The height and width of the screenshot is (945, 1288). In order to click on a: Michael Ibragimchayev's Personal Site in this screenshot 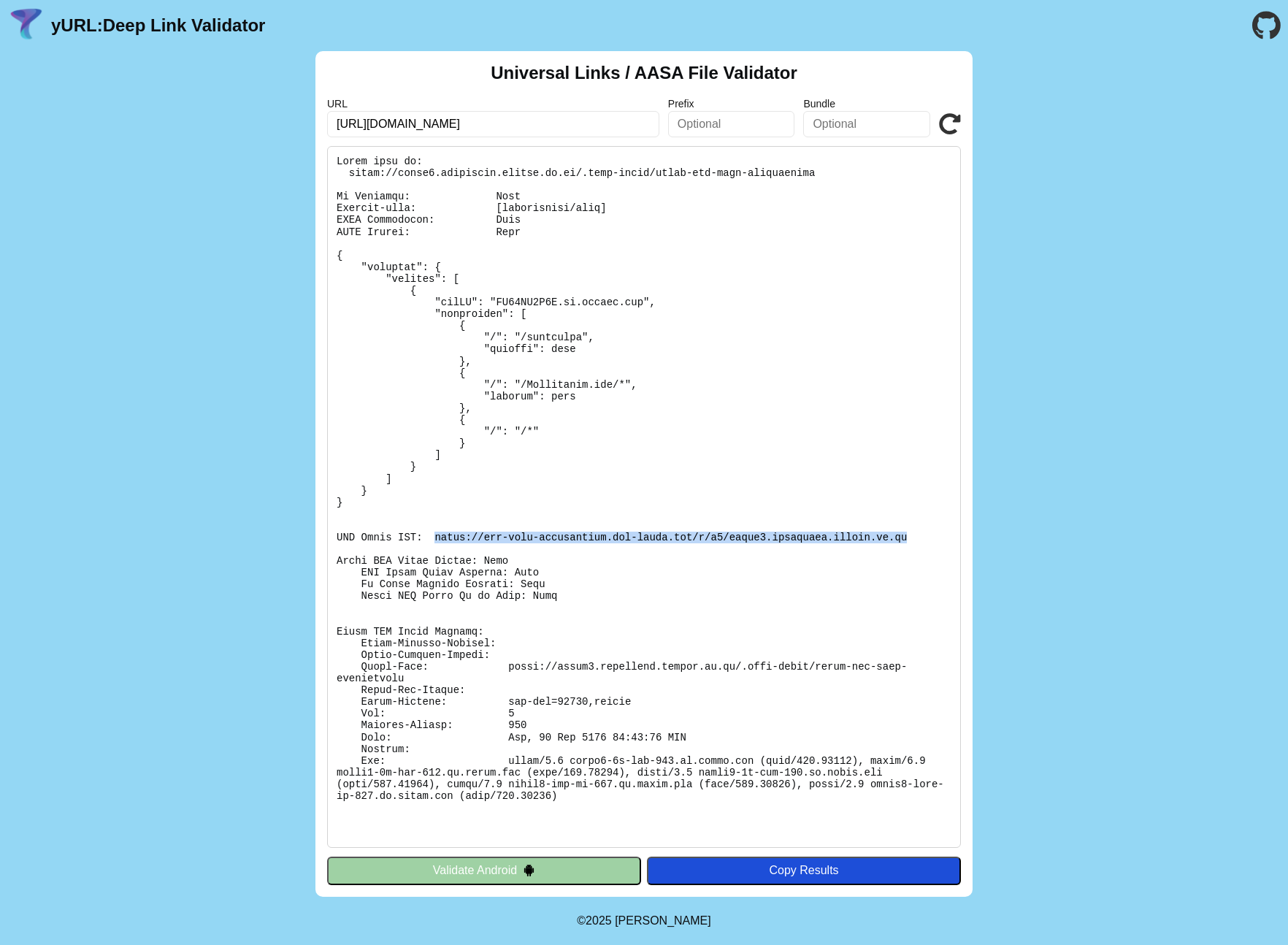, I will do `click(664, 921)`.